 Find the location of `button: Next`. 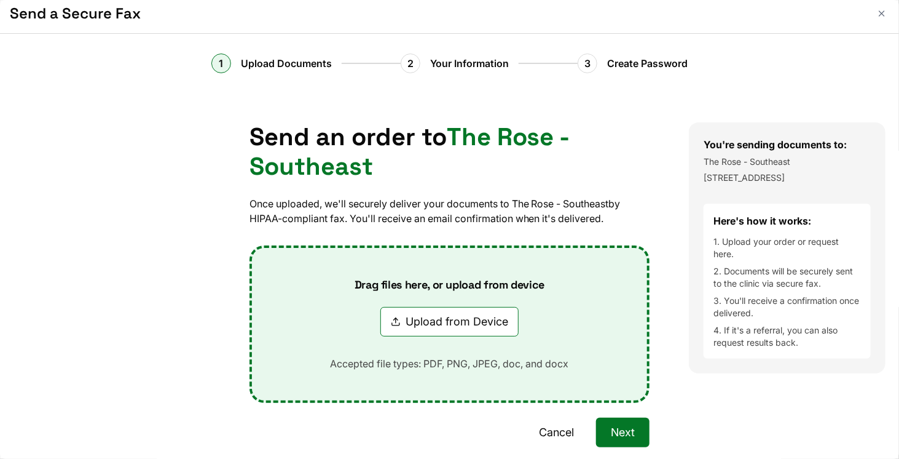

button: Next is located at coordinates (623, 432).